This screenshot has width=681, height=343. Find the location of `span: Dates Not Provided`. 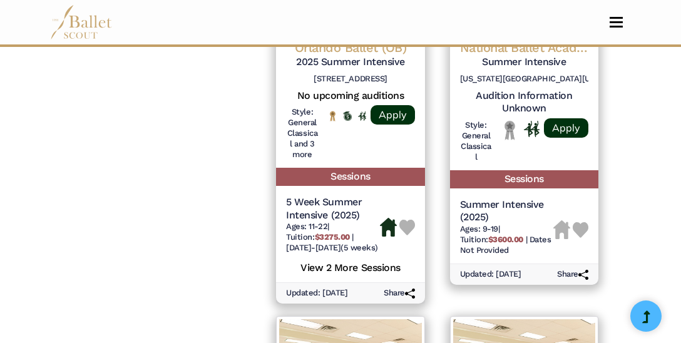

span: Dates Not Provided is located at coordinates (506, 245).